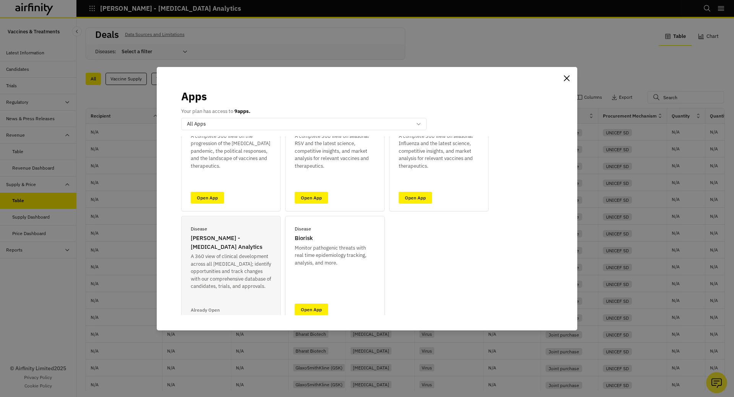  I want to click on p: A complete 360 view on seasonal RSV and the latest science, competitive insights, and market anal..., so click(335, 151).